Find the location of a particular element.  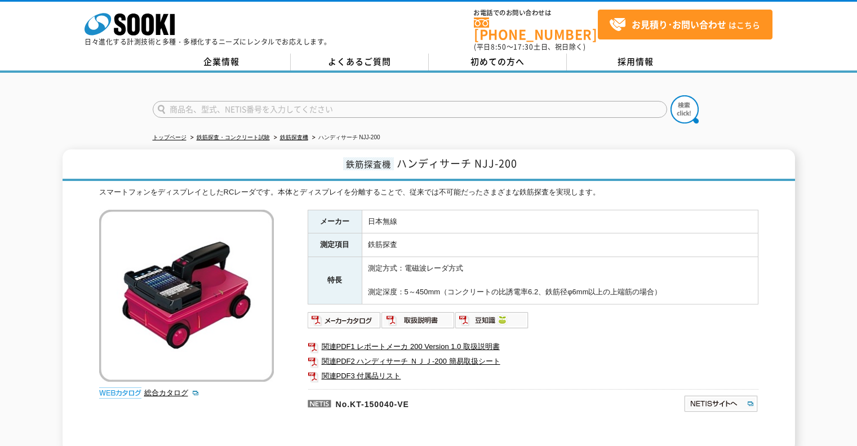

td: 日本無線 is located at coordinates (559, 221).